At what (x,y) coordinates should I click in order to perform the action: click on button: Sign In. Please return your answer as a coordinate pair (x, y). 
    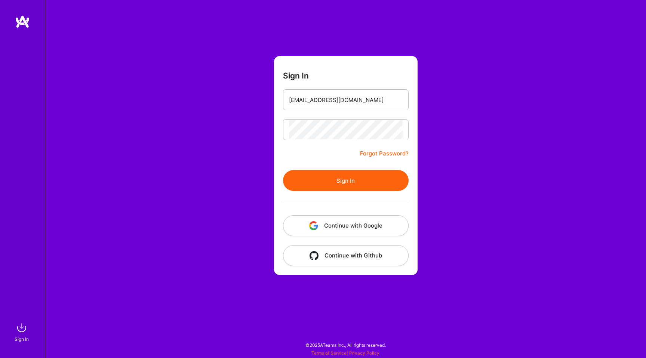
    Looking at the image, I should click on (346, 181).